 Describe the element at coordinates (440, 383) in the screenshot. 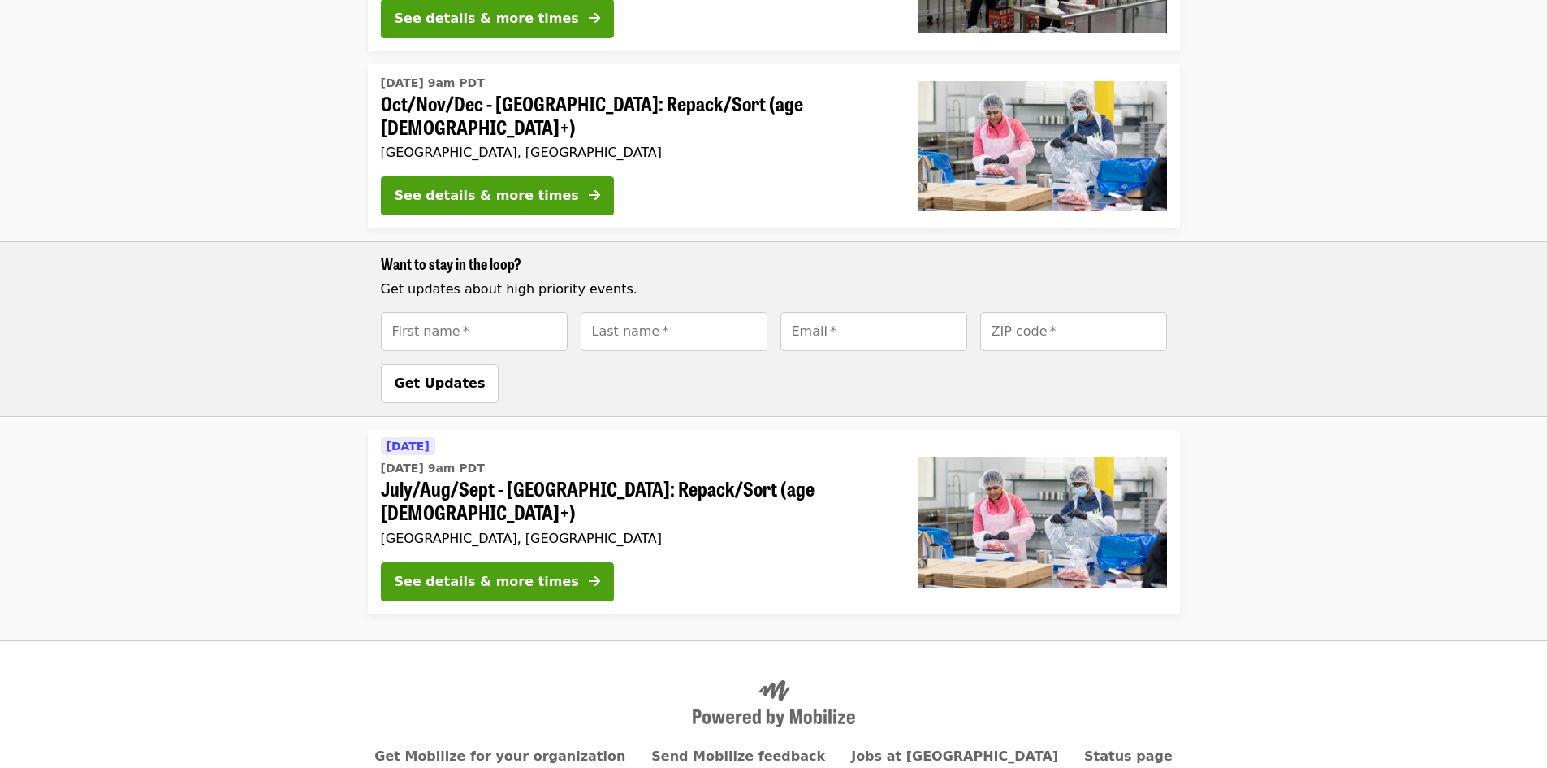

I see `button: Get Updates` at that location.